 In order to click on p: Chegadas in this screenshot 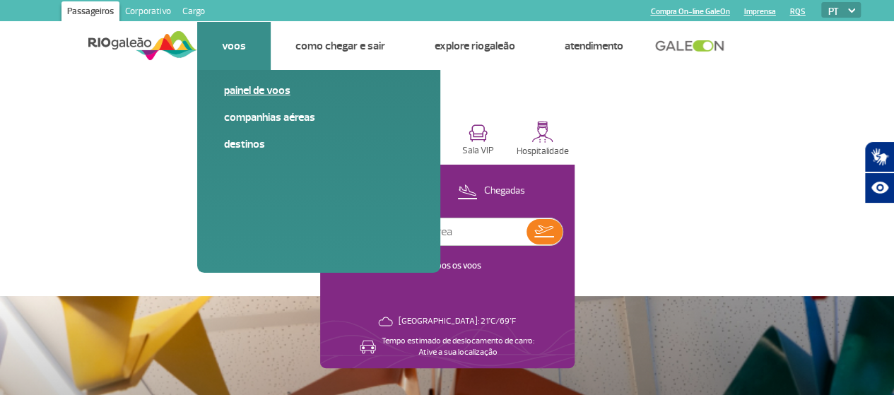, I will do `click(505, 191)`.